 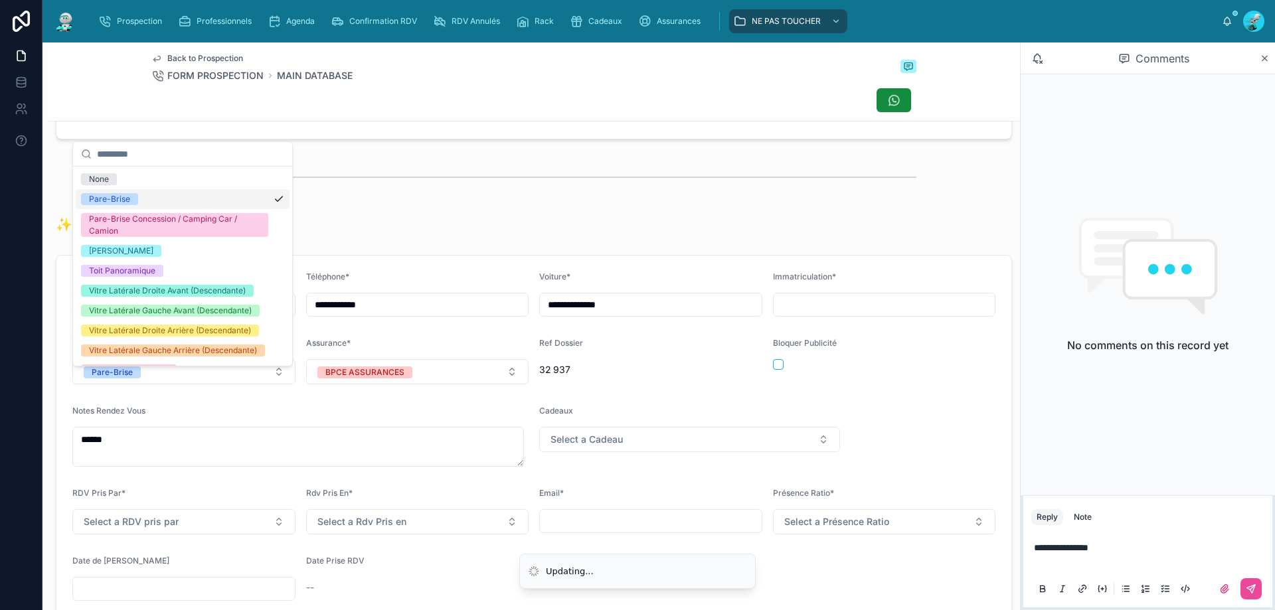 What do you see at coordinates (109, 410) in the screenshot?
I see `span: Notes Rendez Vous` at bounding box center [109, 410].